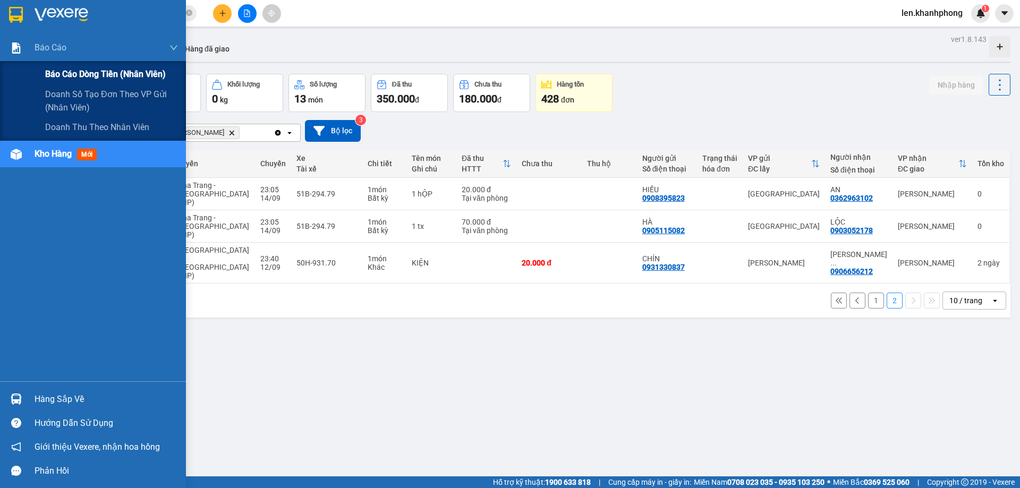 This screenshot has width=1020, height=488. Describe the element at coordinates (667, 190) in the screenshot. I see `div: HIẾU` at that location.